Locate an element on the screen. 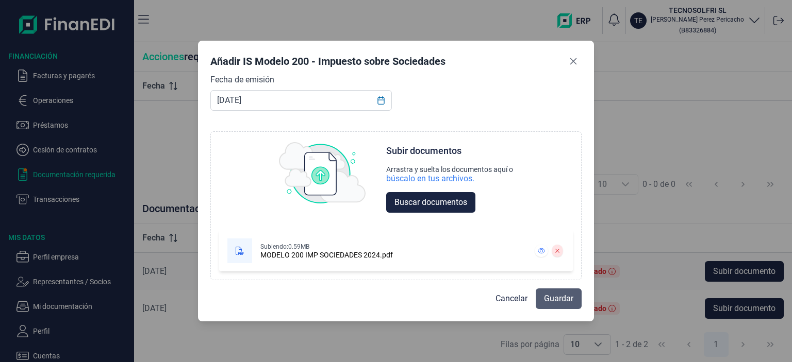  label: Fecha de emisión is located at coordinates (242, 80).